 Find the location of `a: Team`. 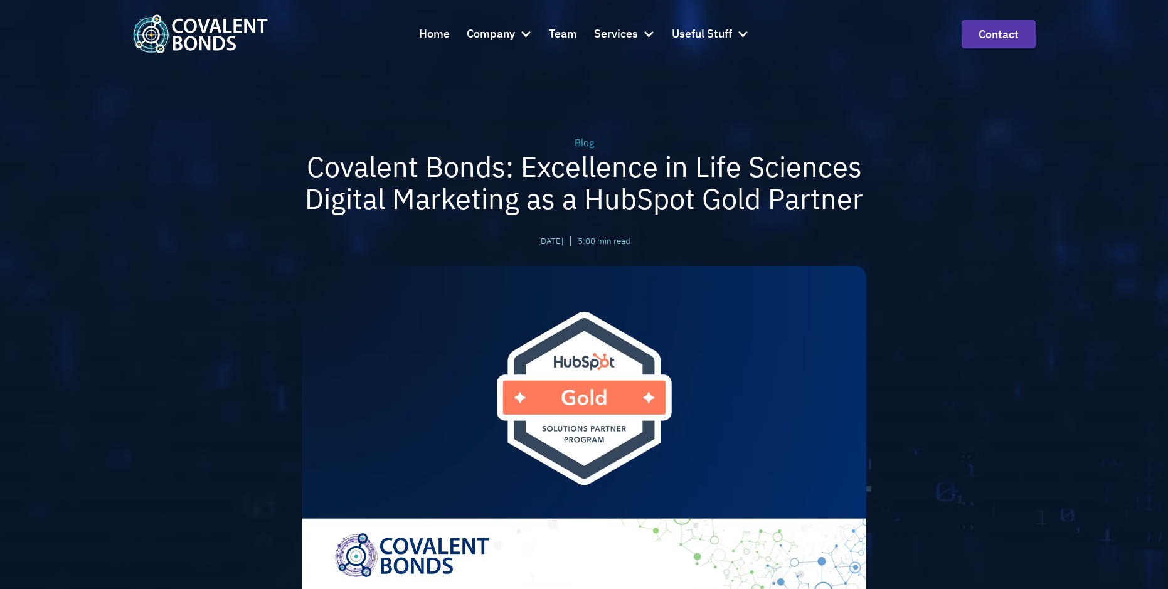

a: Team is located at coordinates (563, 34).